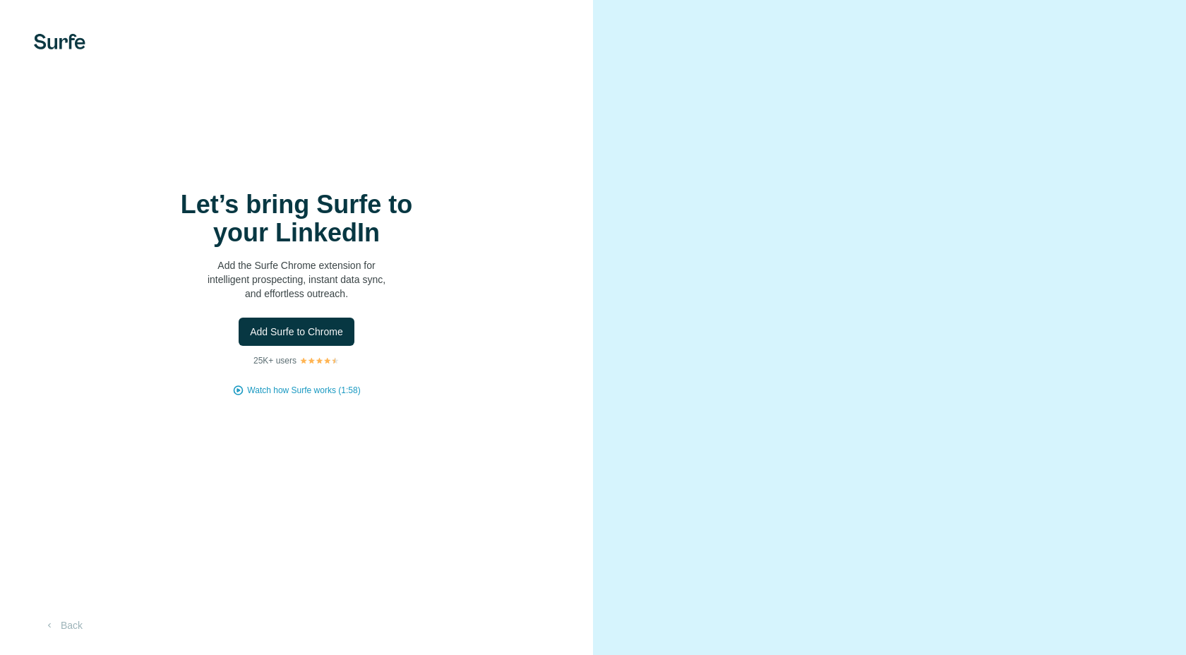 This screenshot has width=1186, height=655. I want to click on img: Rating Stars, so click(319, 361).